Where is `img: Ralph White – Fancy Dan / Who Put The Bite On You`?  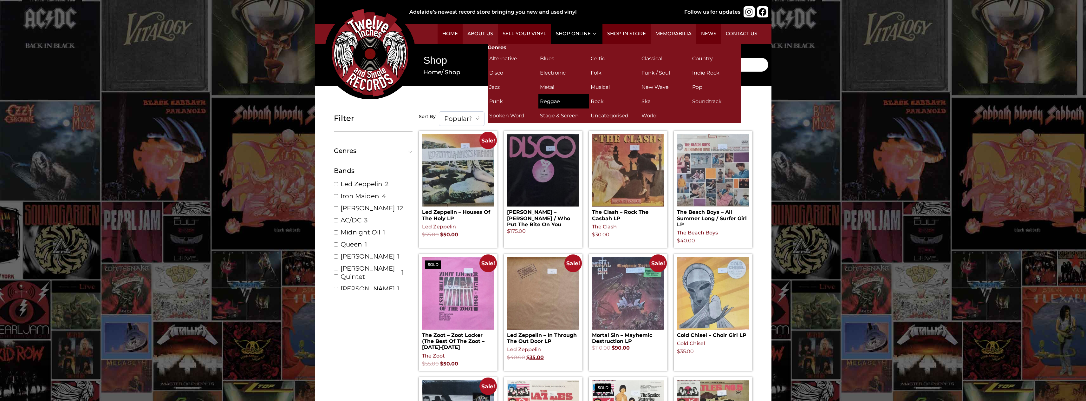 img: Ralph White – Fancy Dan / Who Put The Bite On You is located at coordinates (543, 170).